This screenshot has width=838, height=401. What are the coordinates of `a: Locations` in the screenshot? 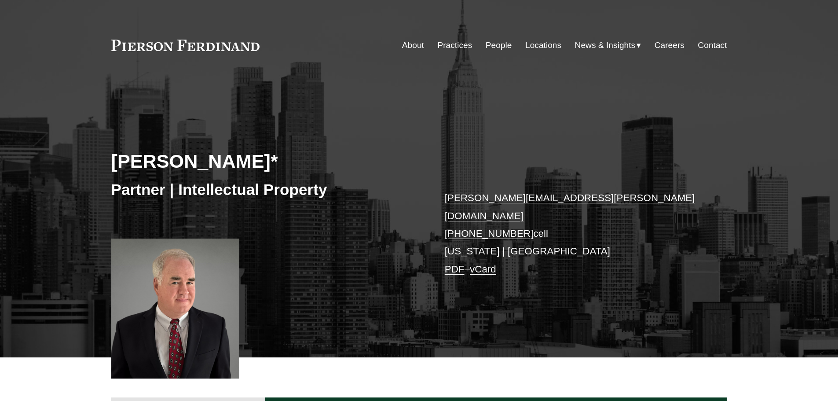 It's located at (543, 45).